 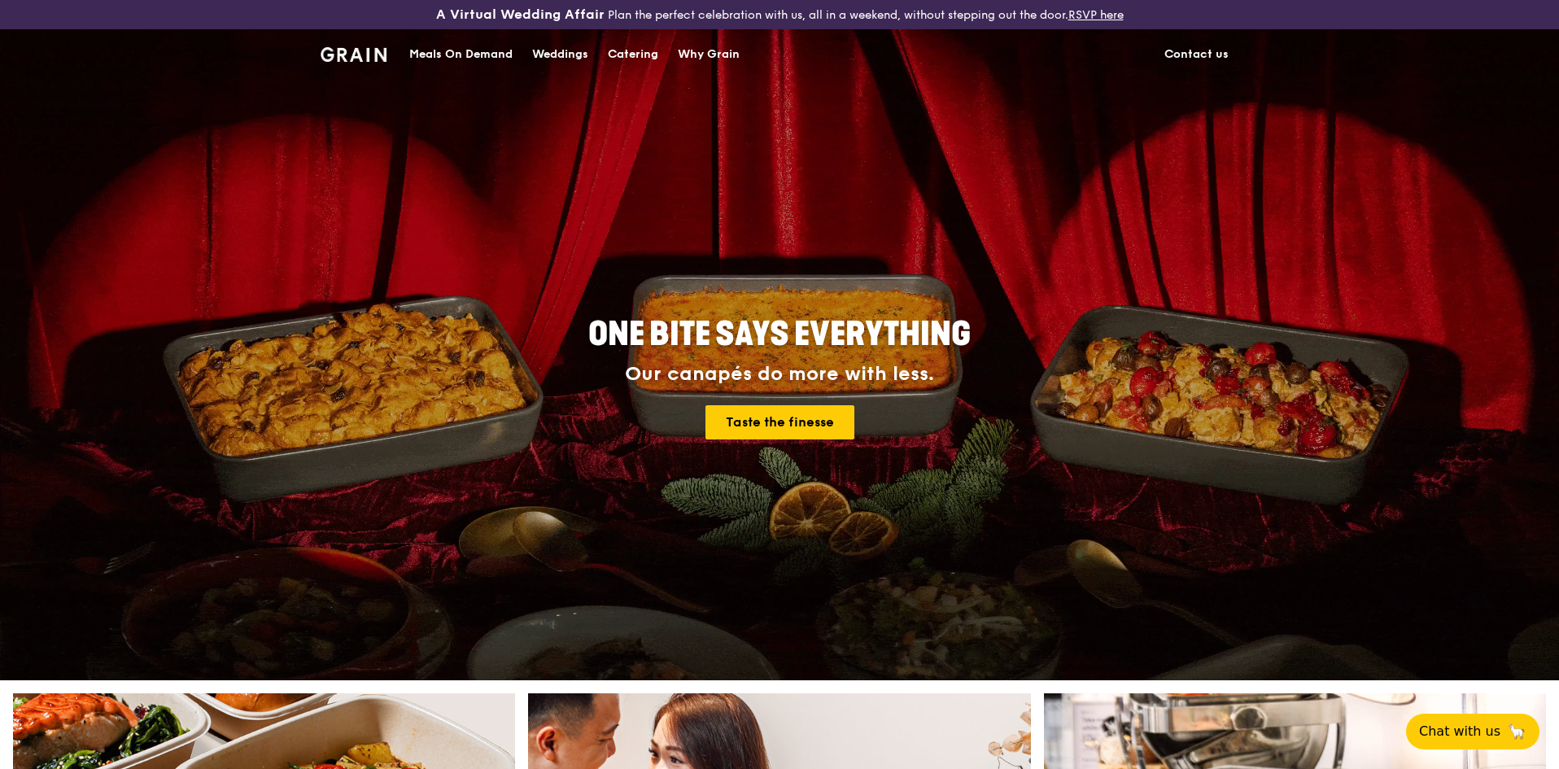 I want to click on a: Weddings, so click(x=560, y=55).